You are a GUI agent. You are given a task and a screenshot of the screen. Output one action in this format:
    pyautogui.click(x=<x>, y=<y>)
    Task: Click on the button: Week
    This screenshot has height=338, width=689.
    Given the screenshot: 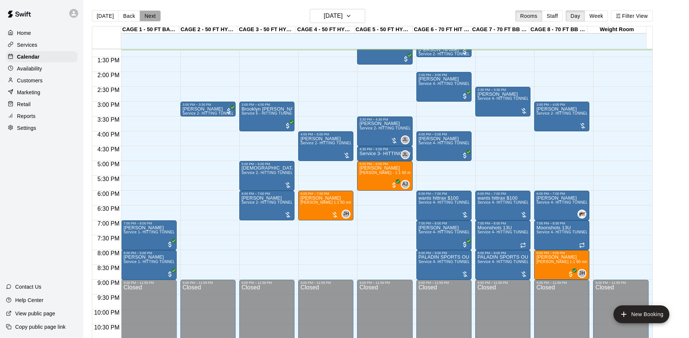 What is the action you would take?
    pyautogui.click(x=596, y=16)
    